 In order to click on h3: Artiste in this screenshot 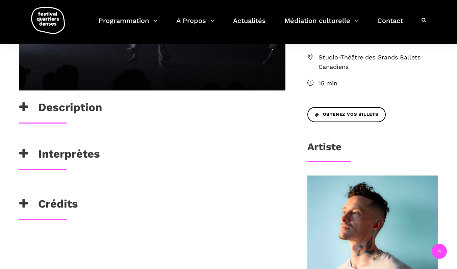, I will do `click(324, 149)`.